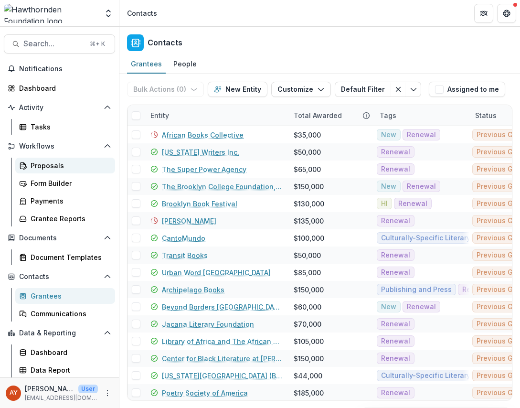  I want to click on span: Search..., so click(53, 43).